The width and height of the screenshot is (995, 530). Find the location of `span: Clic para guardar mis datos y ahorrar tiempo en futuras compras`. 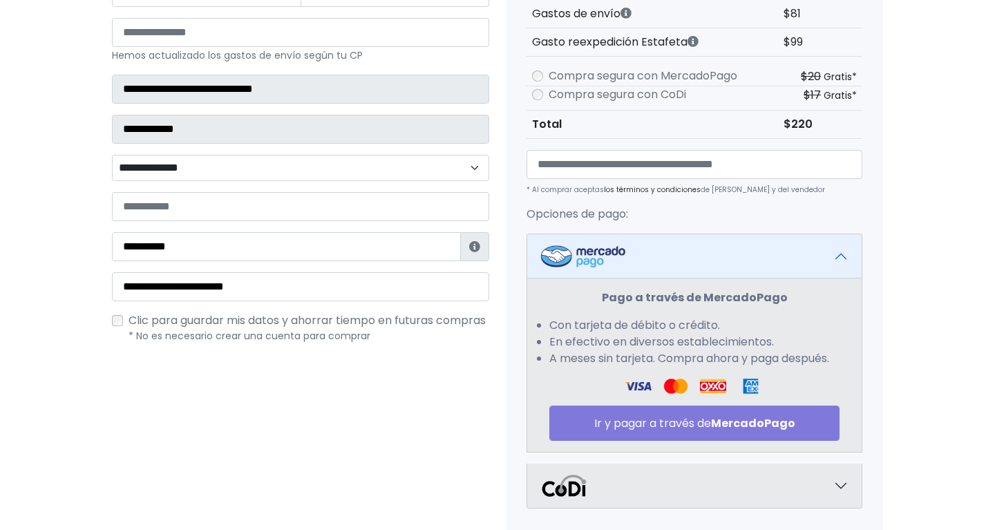

span: Clic para guardar mis datos y ahorrar tiempo en futuras compras is located at coordinates (307, 320).